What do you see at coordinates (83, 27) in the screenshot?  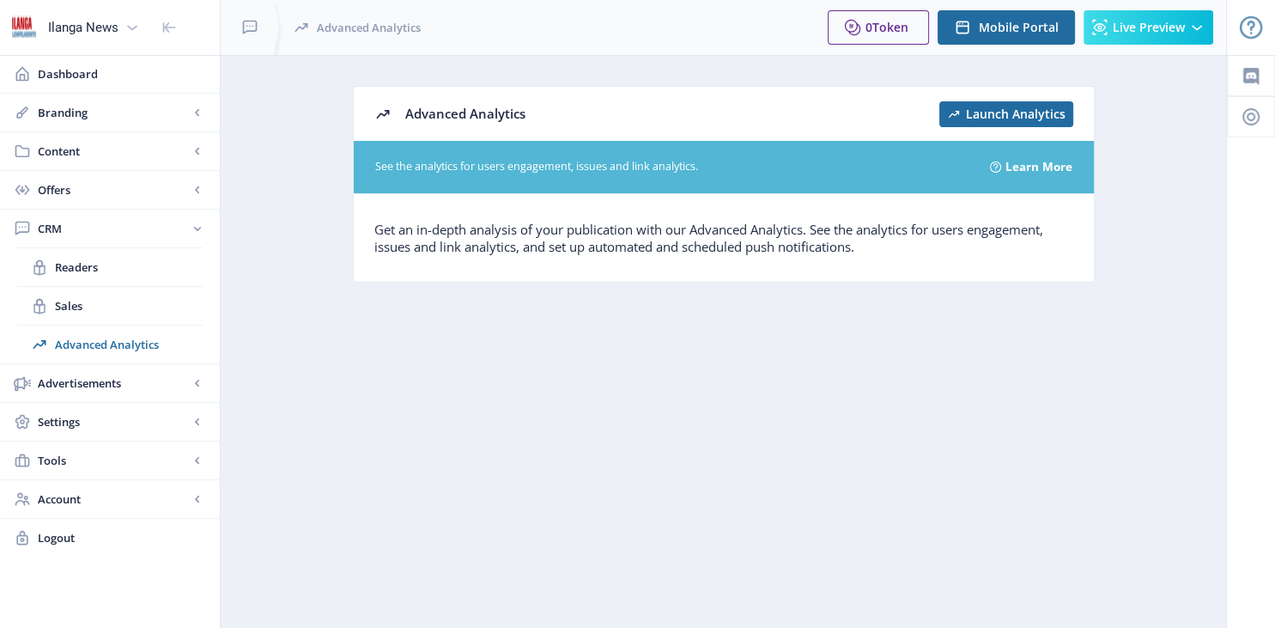 I see `div: Ilanga News` at bounding box center [83, 27].